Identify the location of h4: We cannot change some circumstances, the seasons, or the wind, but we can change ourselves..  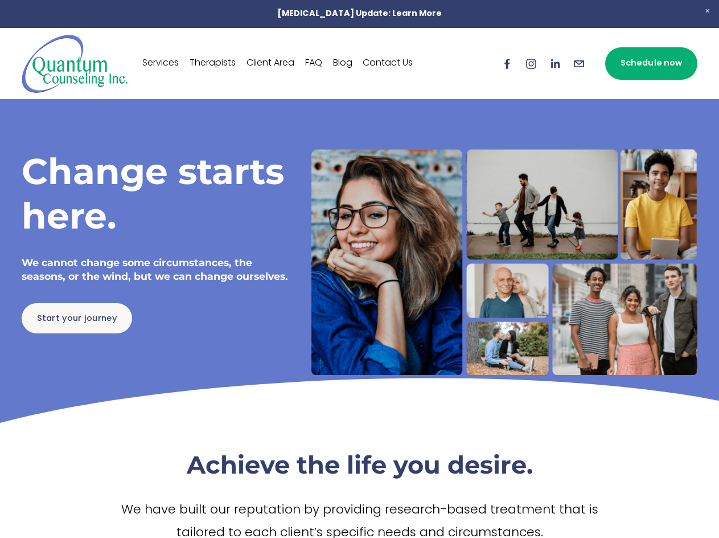
(157, 269).